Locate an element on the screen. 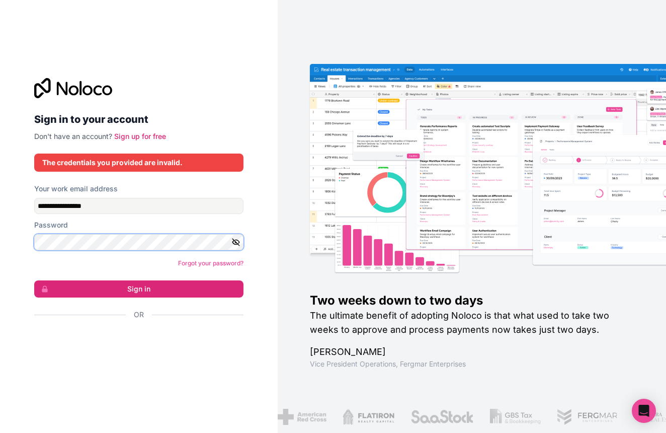 The height and width of the screenshot is (433, 666). img: /assets/fiera-fwj2N5v4.png is located at coordinates (632, 417).